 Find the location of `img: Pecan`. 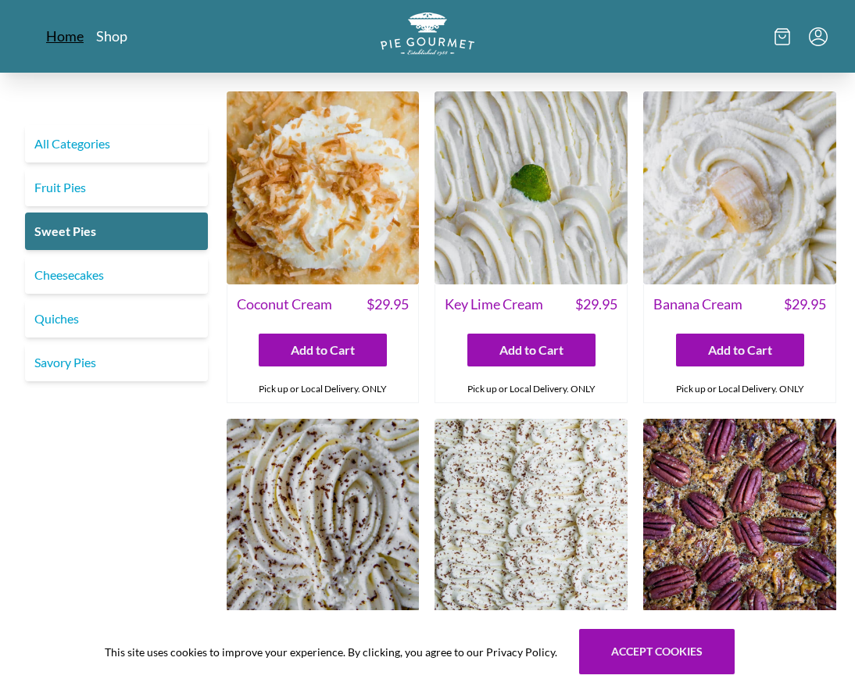

img: Pecan is located at coordinates (739, 515).